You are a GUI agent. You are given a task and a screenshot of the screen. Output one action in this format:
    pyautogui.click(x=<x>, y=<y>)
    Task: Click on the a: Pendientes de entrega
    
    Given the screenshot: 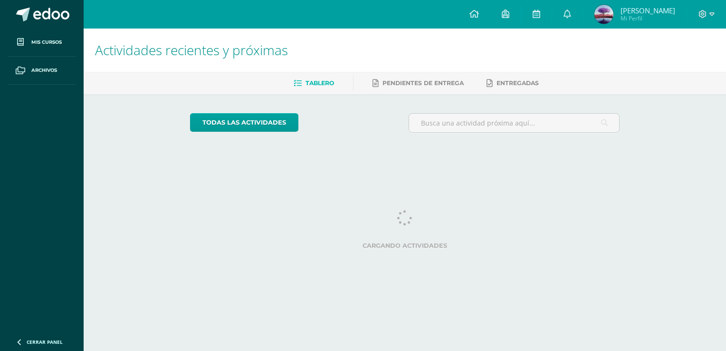 What is the action you would take?
    pyautogui.click(x=418, y=83)
    